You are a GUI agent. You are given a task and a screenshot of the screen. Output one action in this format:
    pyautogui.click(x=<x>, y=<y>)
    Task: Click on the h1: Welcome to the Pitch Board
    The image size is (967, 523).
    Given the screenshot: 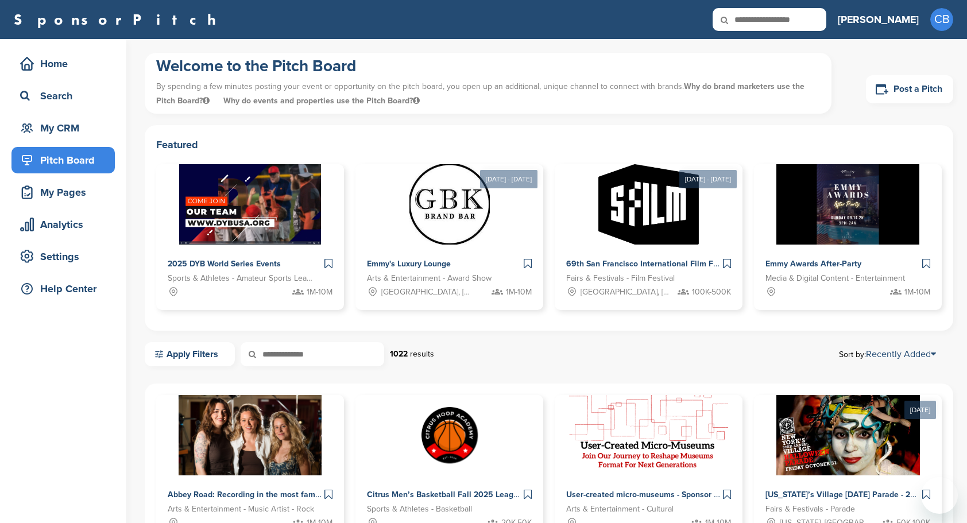 What is the action you would take?
    pyautogui.click(x=488, y=66)
    